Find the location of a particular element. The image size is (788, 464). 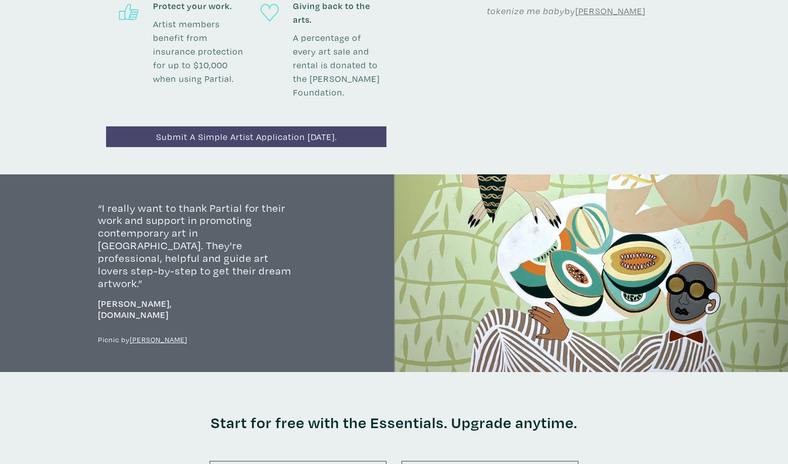

b: Start for free with the Essentials. Upgrade anytime. is located at coordinates (394, 422).